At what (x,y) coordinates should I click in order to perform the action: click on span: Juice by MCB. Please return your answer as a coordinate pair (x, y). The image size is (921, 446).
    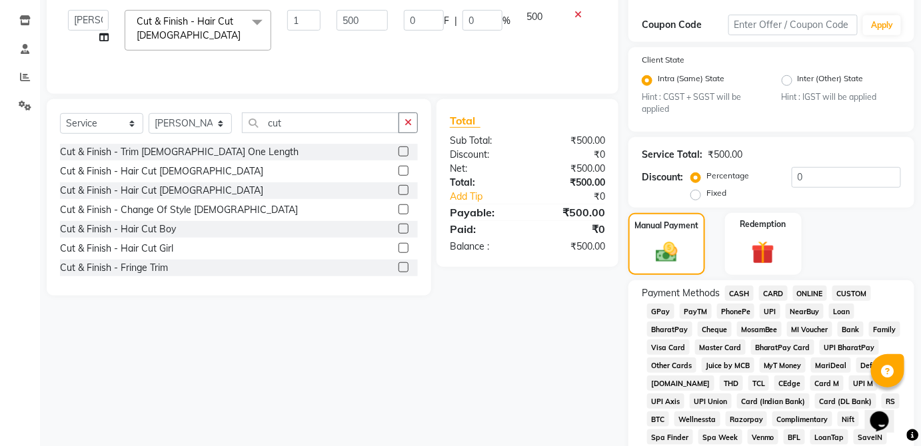
    Looking at the image, I should click on (728, 365).